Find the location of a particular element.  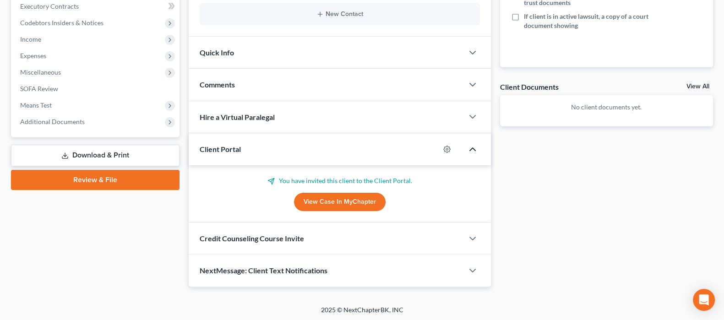

a: Download & Print is located at coordinates (95, 155).